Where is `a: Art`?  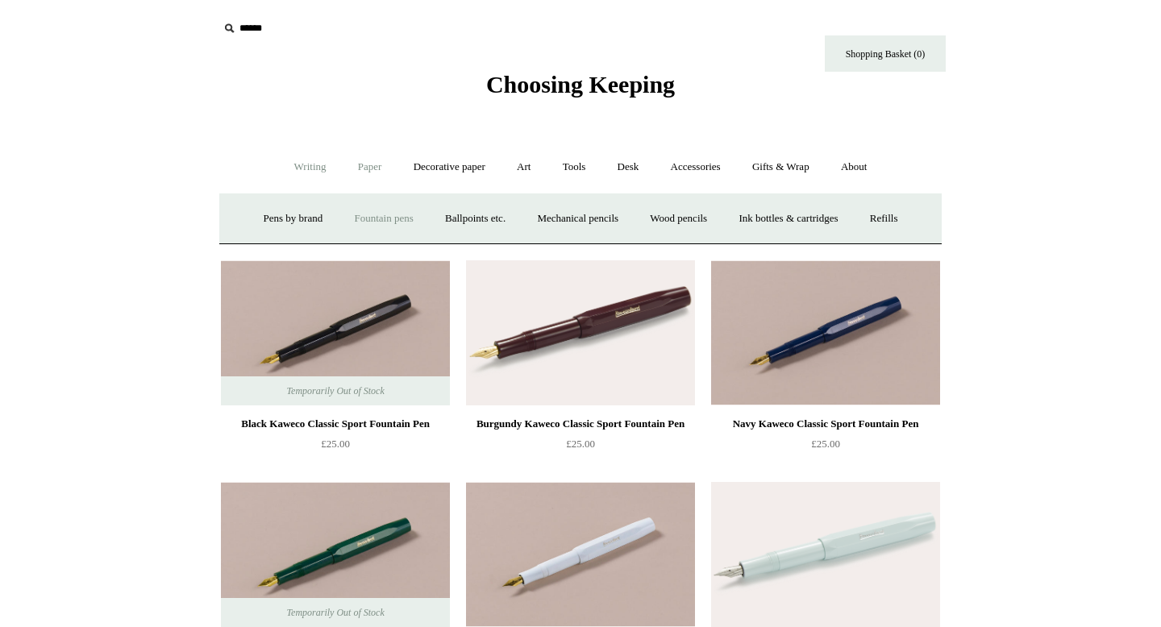 a: Art is located at coordinates (523, 167).